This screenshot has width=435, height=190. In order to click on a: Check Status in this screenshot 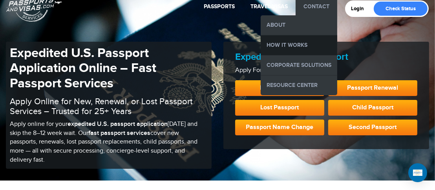, I will do `click(400, 9)`.